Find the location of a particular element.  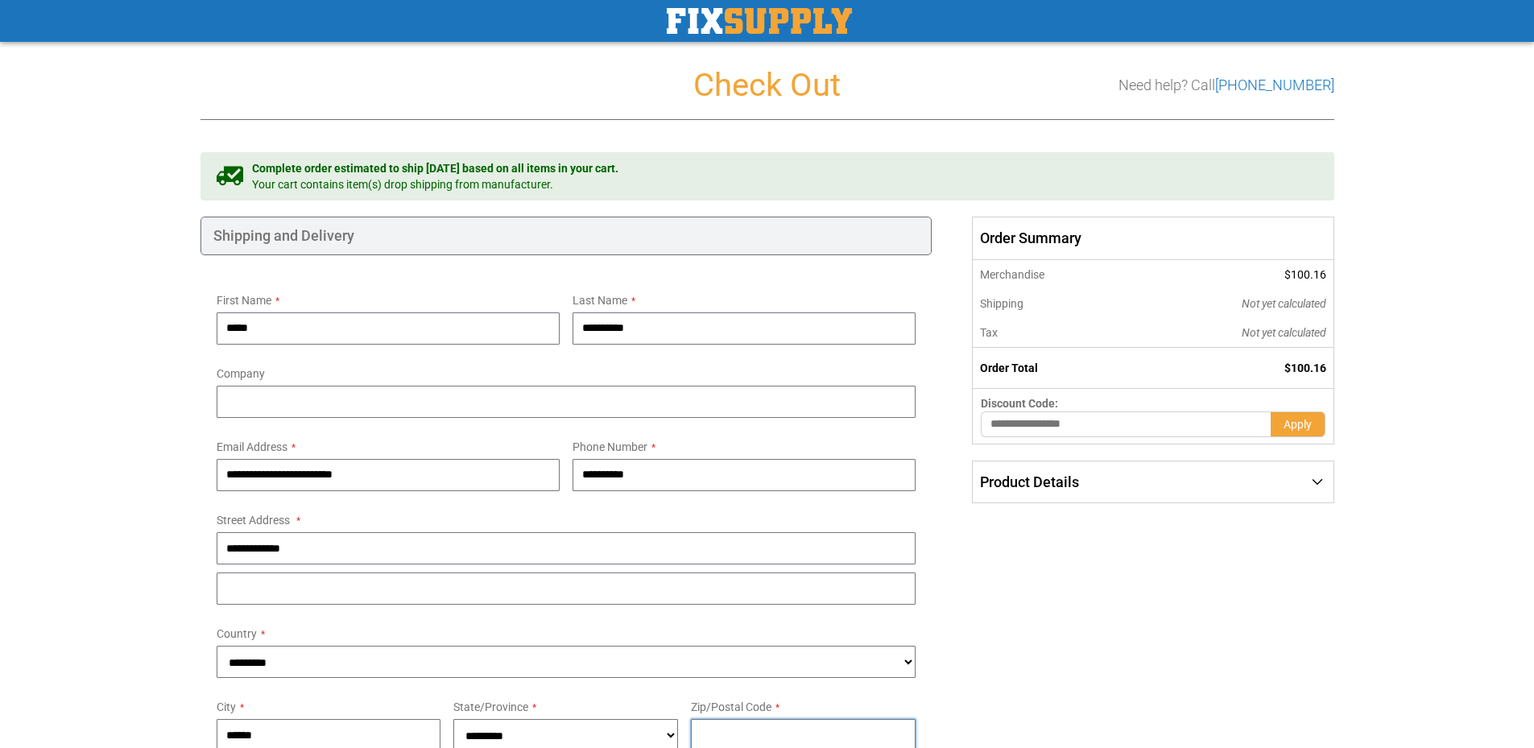

span: City is located at coordinates (226, 707).